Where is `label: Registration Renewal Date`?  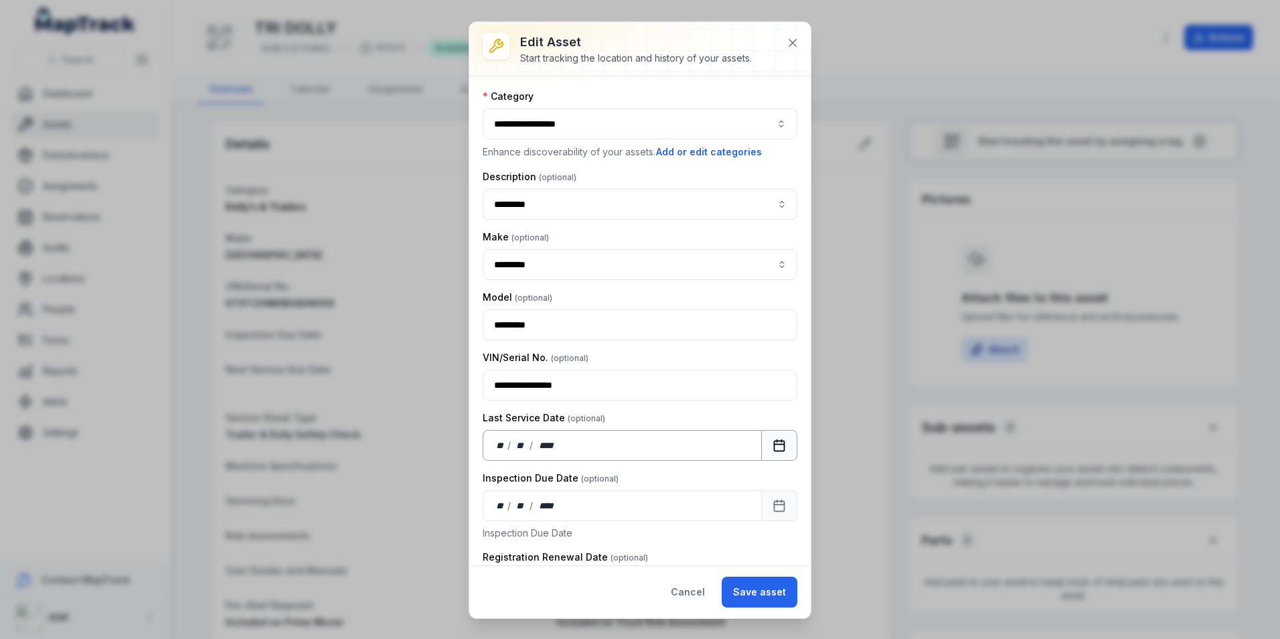 label: Registration Renewal Date is located at coordinates (565, 557).